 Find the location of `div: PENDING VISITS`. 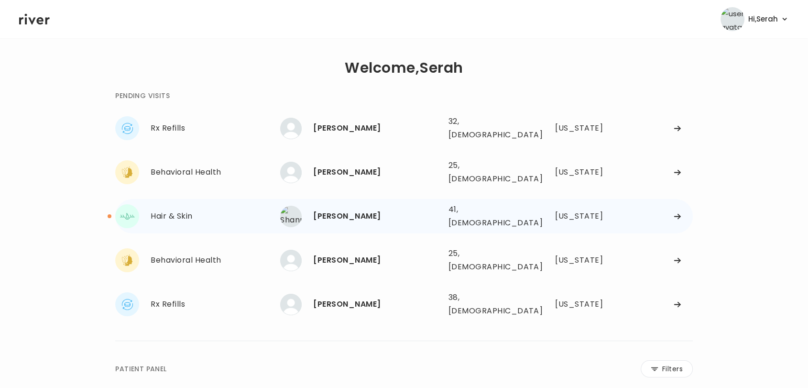

div: PENDING VISITS is located at coordinates (142, 96).